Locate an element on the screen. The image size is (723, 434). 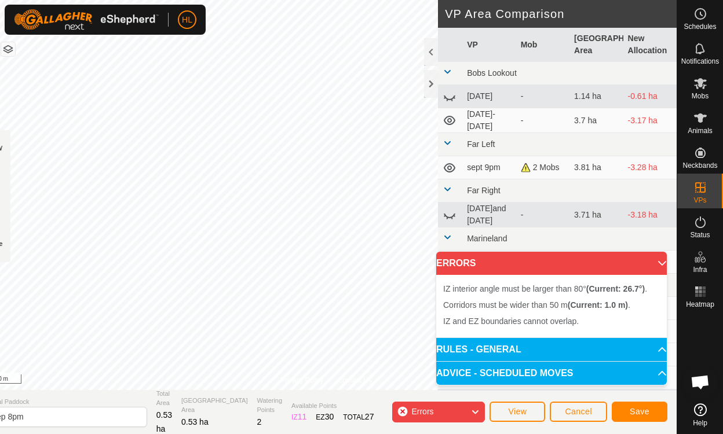
span: IZ interior angle must be larger than 80° . is located at coordinates (545, 289).